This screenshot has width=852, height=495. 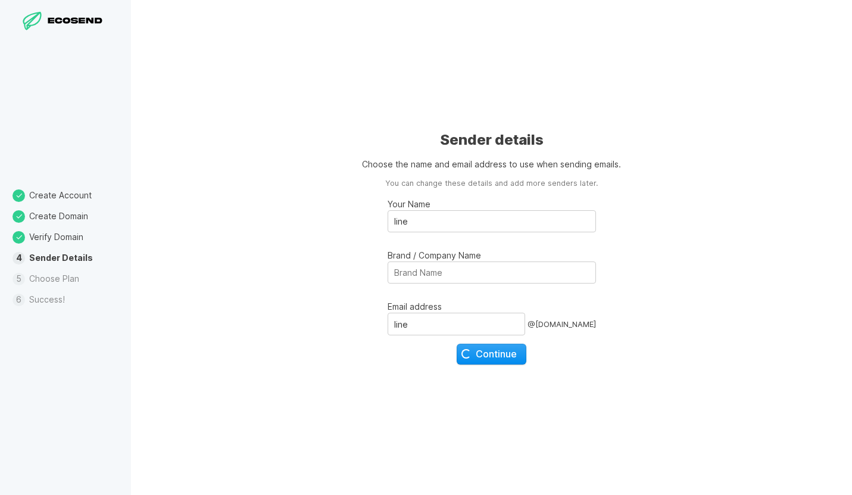 I want to click on span: Continue, so click(x=491, y=354).